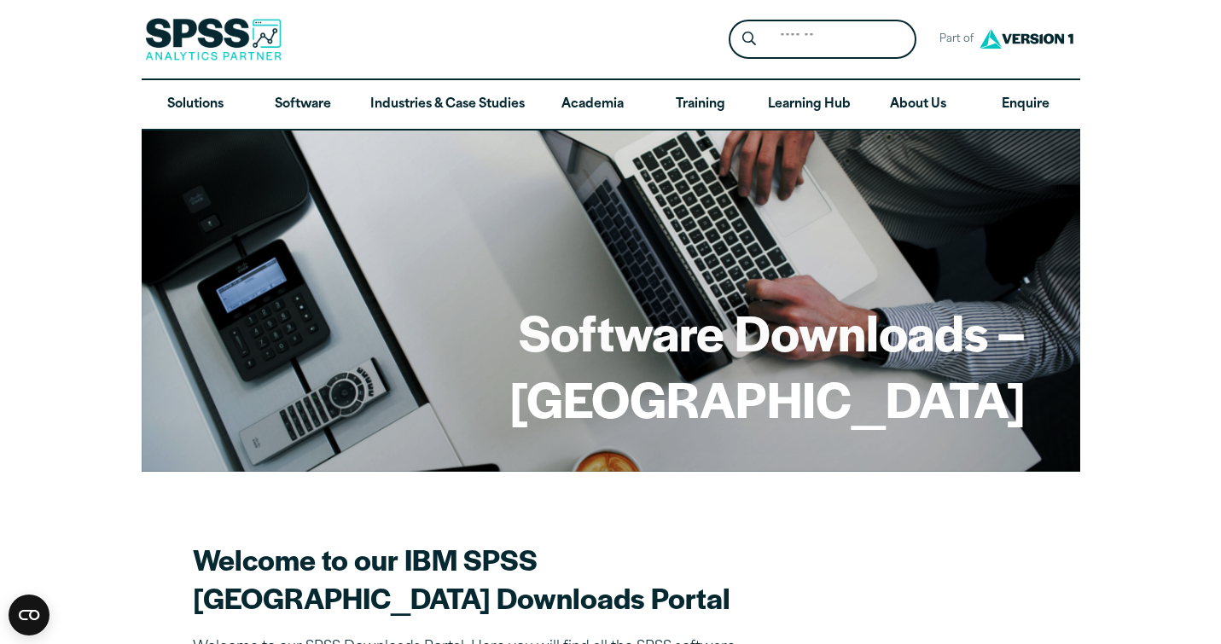  I want to click on img: SPSS Analytics Partner, so click(213, 39).